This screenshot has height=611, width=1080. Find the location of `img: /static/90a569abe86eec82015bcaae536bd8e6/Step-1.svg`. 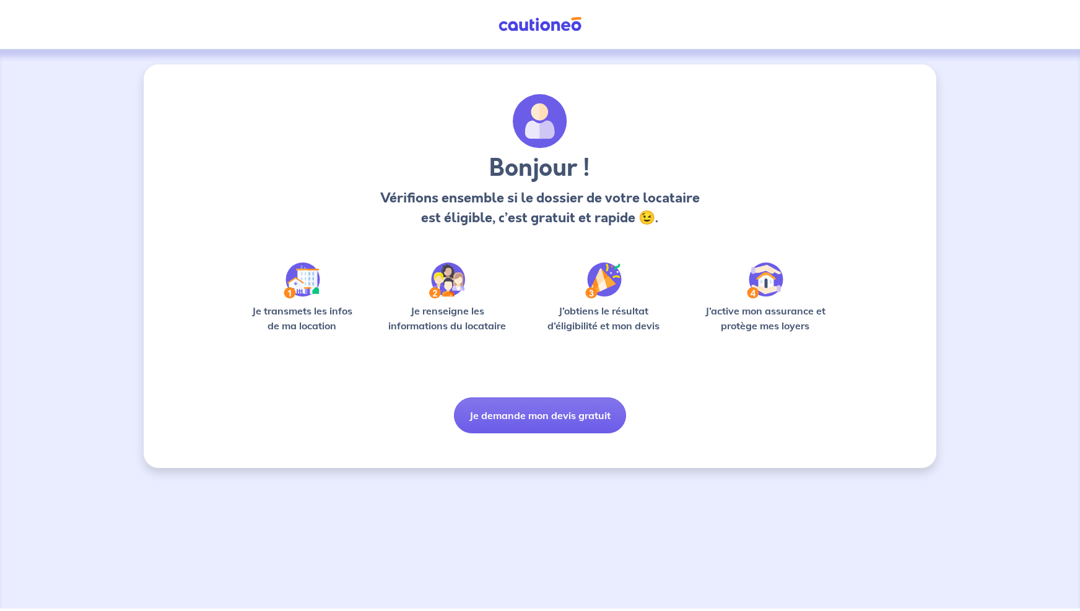

img: /static/90a569abe86eec82015bcaae536bd8e6/Step-1.svg is located at coordinates (302, 281).